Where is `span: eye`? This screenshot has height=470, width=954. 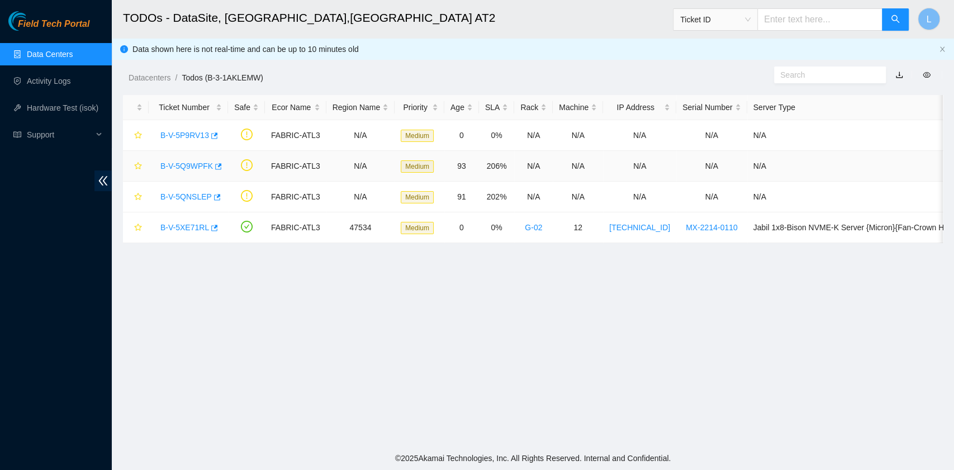
span: eye is located at coordinates (927, 75).